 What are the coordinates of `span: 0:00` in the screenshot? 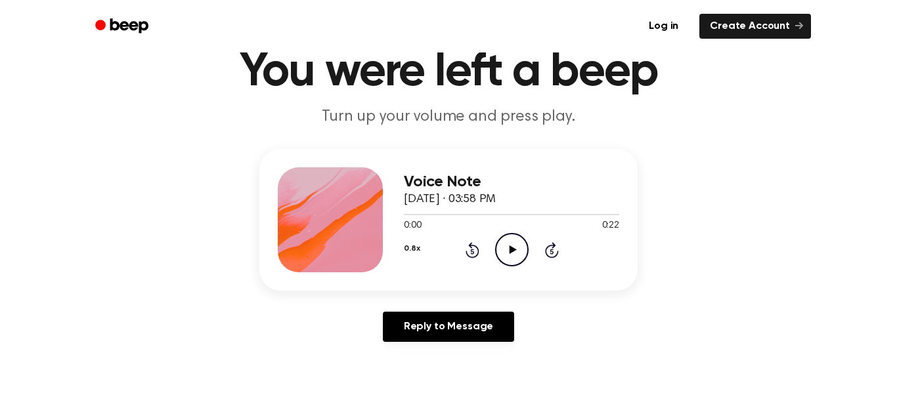 It's located at (412, 226).